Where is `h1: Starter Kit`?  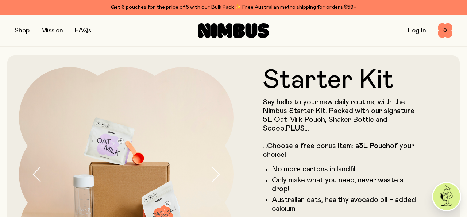 h1: Starter Kit is located at coordinates (341, 80).